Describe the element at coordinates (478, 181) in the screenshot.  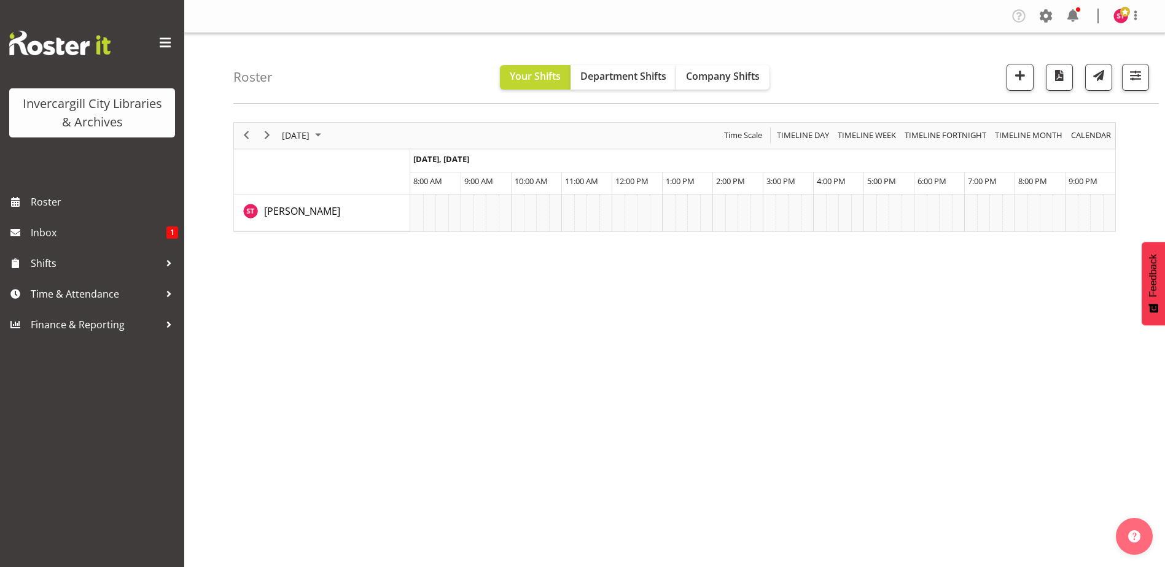
I see `span: 9:00 AM` at that location.